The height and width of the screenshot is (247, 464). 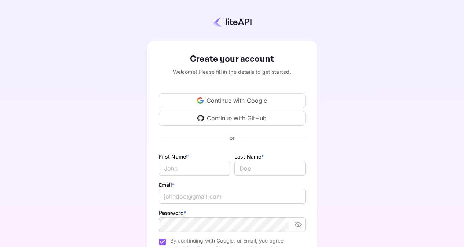 I want to click on div: Welcome! Please fill in the details to get started., so click(x=232, y=72).